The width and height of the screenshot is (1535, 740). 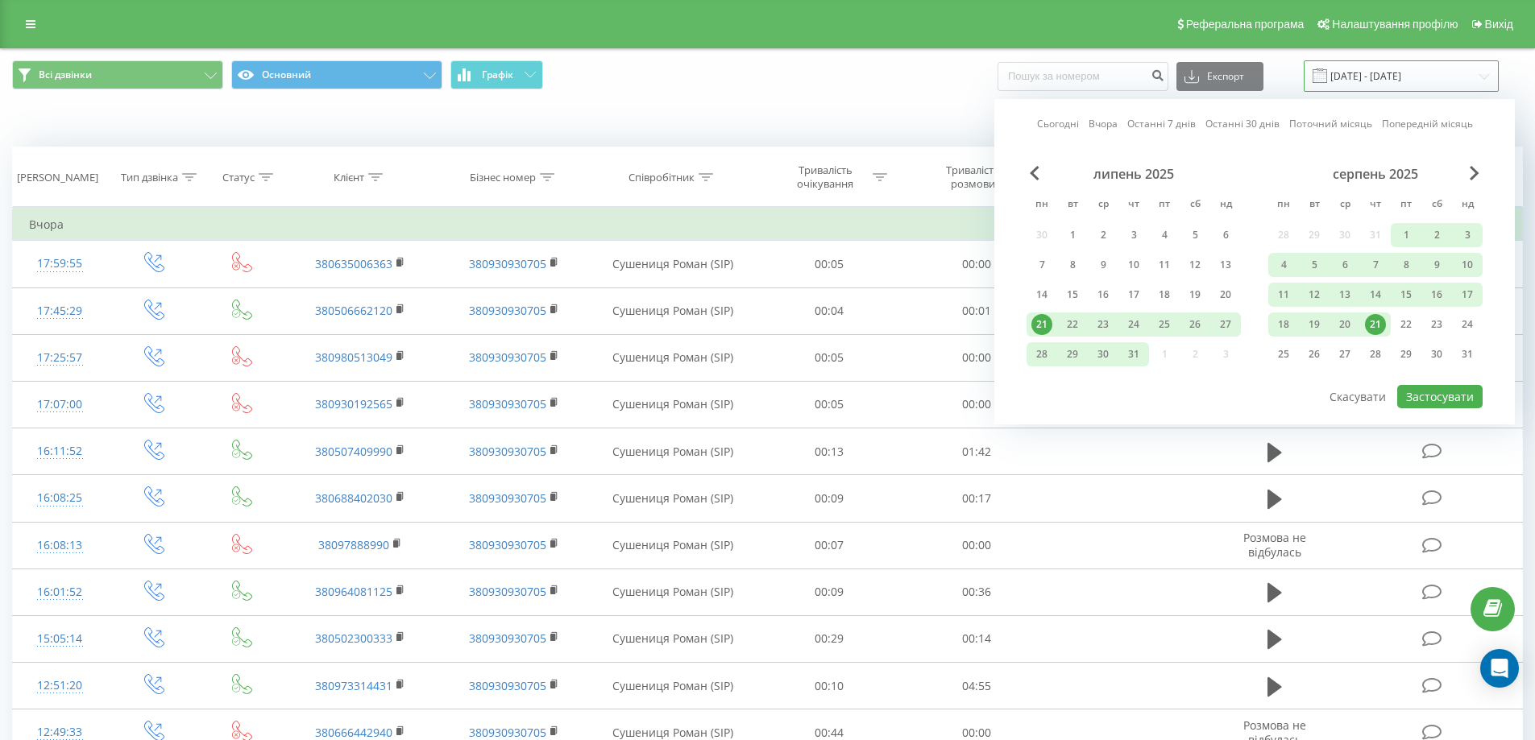 What do you see at coordinates (1164, 295) in the screenshot?
I see `div: 18` at bounding box center [1164, 295].